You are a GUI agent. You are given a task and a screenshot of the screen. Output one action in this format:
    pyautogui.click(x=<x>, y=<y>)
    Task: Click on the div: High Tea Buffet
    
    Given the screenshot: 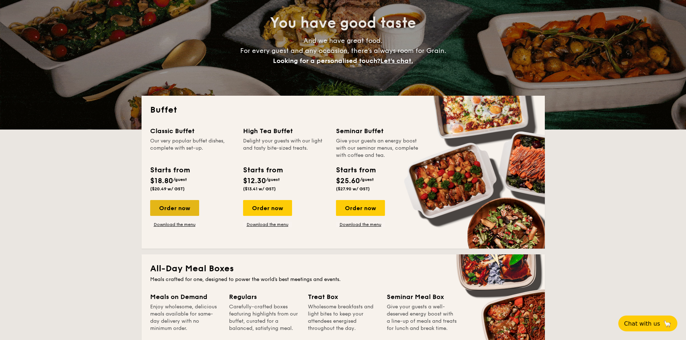 What is the action you would take?
    pyautogui.click(x=285, y=131)
    